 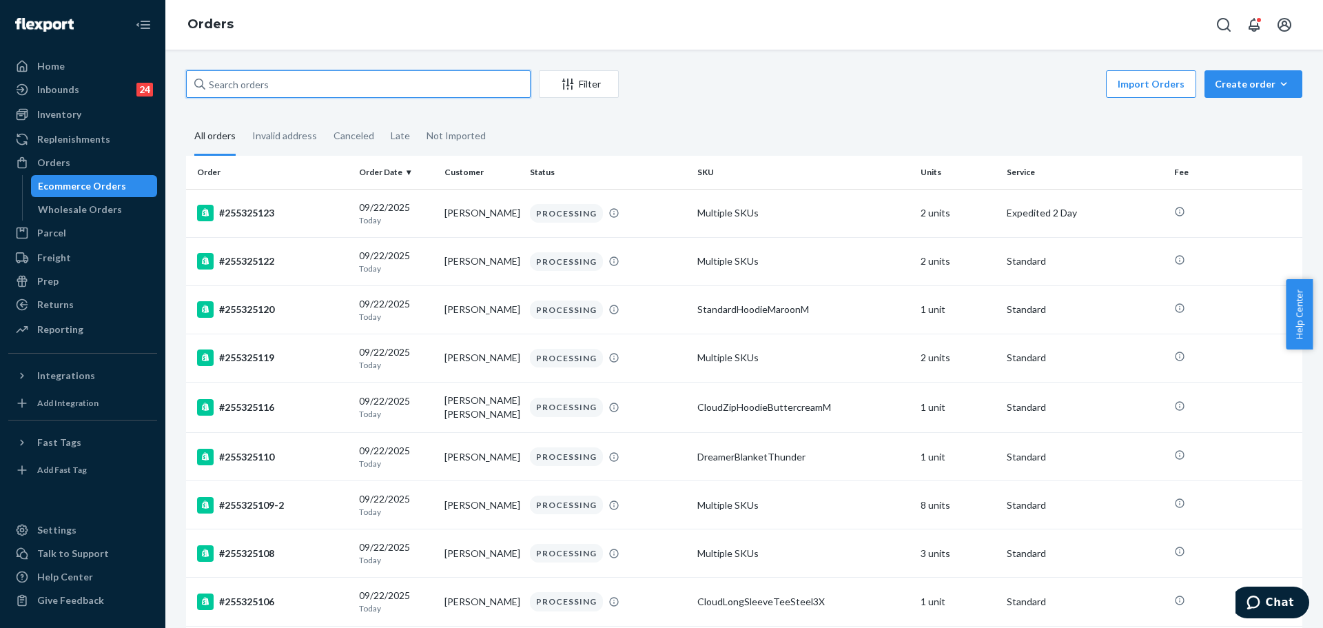 What do you see at coordinates (83, 66) in the screenshot?
I see `a: Home` at bounding box center [83, 66].